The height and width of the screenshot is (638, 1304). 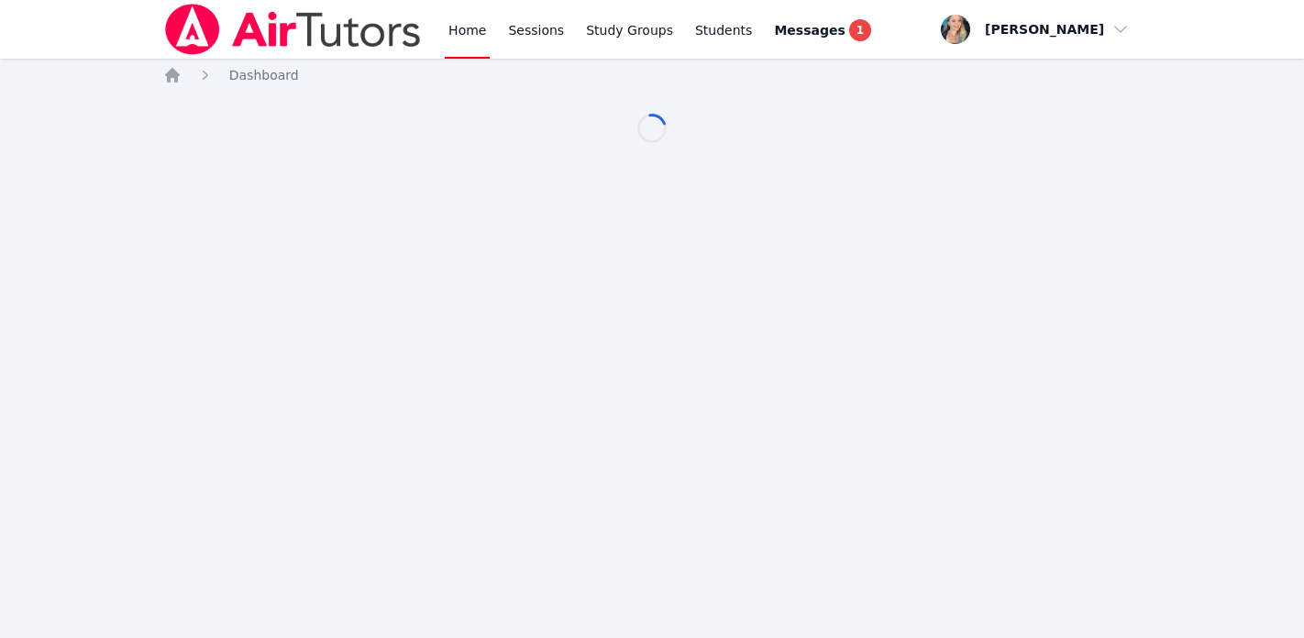 What do you see at coordinates (264, 75) in the screenshot?
I see `span: Dashboard` at bounding box center [264, 75].